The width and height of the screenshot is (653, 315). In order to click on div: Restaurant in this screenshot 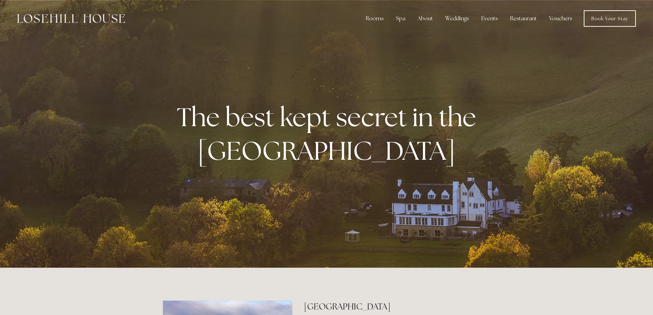, I will do `click(523, 19)`.